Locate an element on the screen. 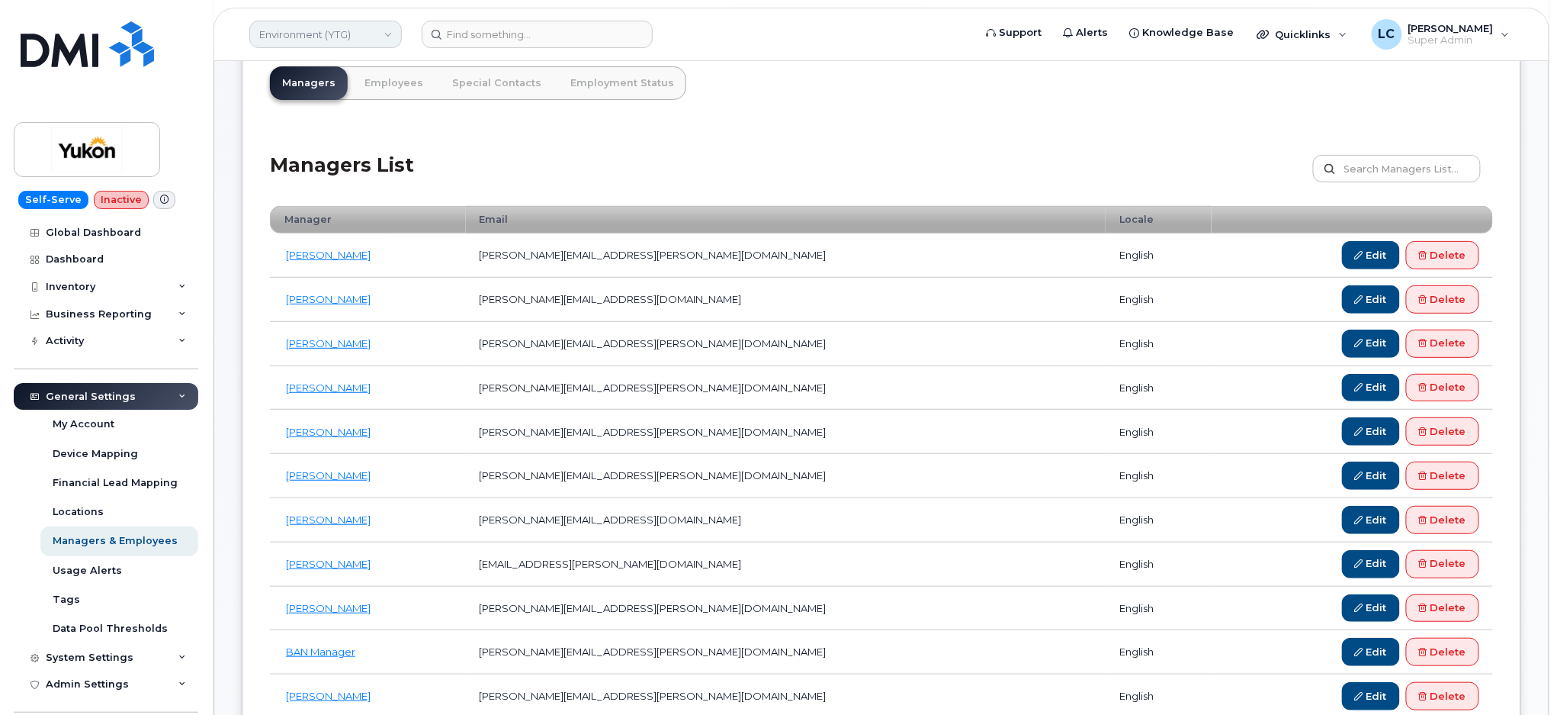 Image resolution: width=1557 pixels, height=715 pixels. a: BAN Manager is located at coordinates (320, 651).